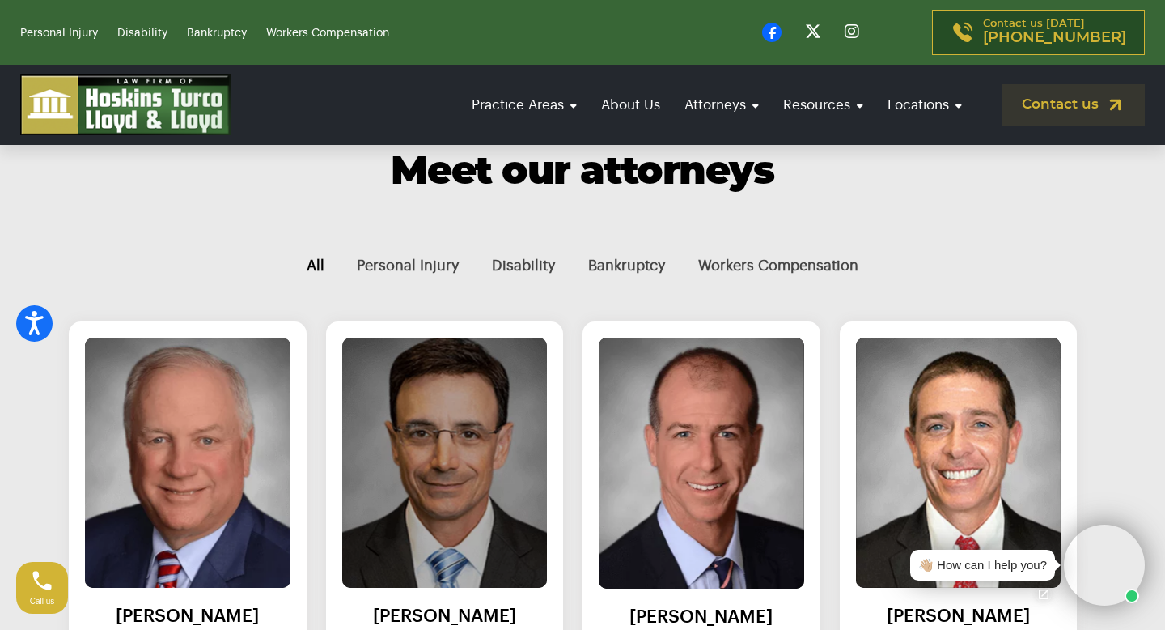 Image resolution: width=1165 pixels, height=630 pixels. What do you see at coordinates (188, 462) in the screenshot?
I see `img: Steve Hoskins` at bounding box center [188, 462].